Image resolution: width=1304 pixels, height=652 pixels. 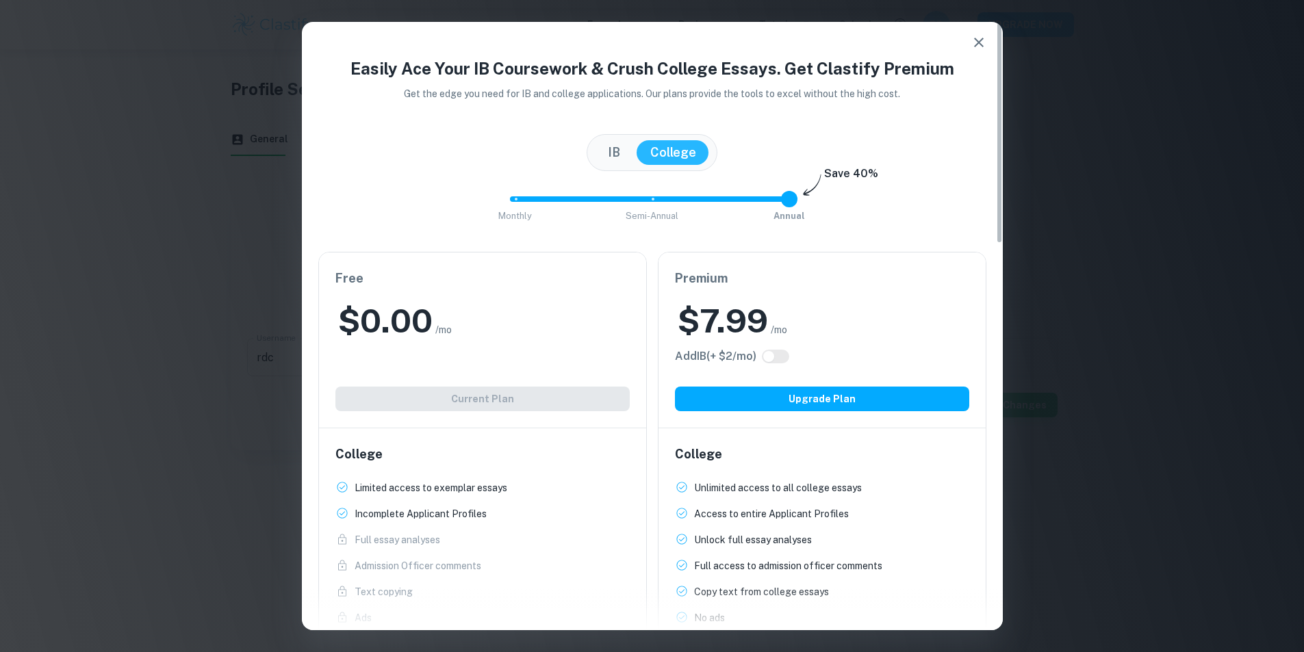 I want to click on h6: Free, so click(x=483, y=279).